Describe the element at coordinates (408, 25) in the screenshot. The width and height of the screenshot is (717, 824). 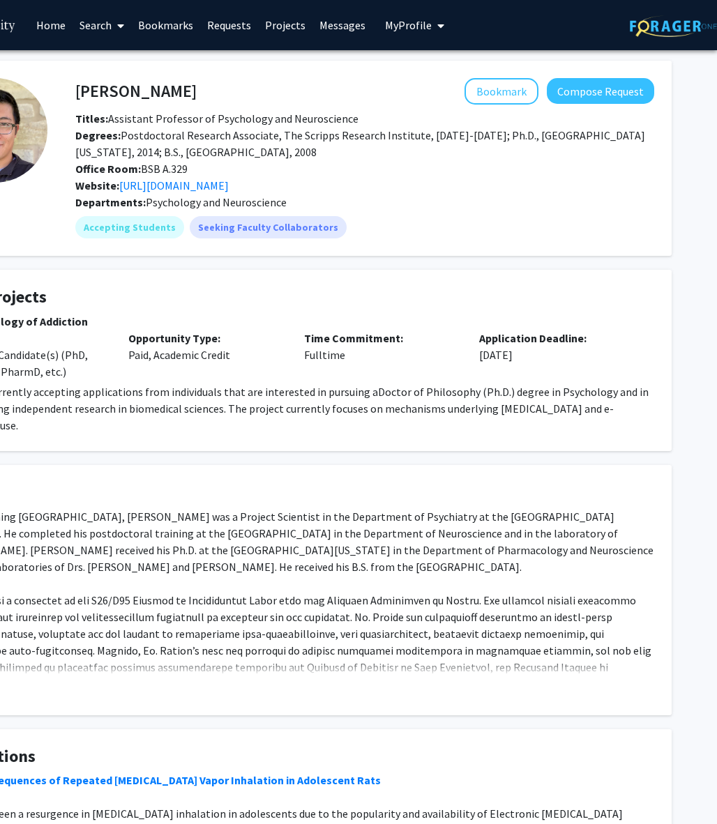
I see `span: My Profile` at that location.